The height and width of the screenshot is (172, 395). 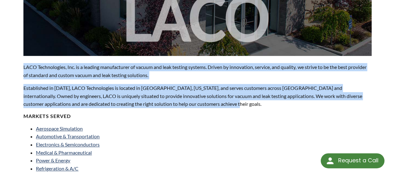 I want to click on a: Automotive & Transportation, so click(x=68, y=136).